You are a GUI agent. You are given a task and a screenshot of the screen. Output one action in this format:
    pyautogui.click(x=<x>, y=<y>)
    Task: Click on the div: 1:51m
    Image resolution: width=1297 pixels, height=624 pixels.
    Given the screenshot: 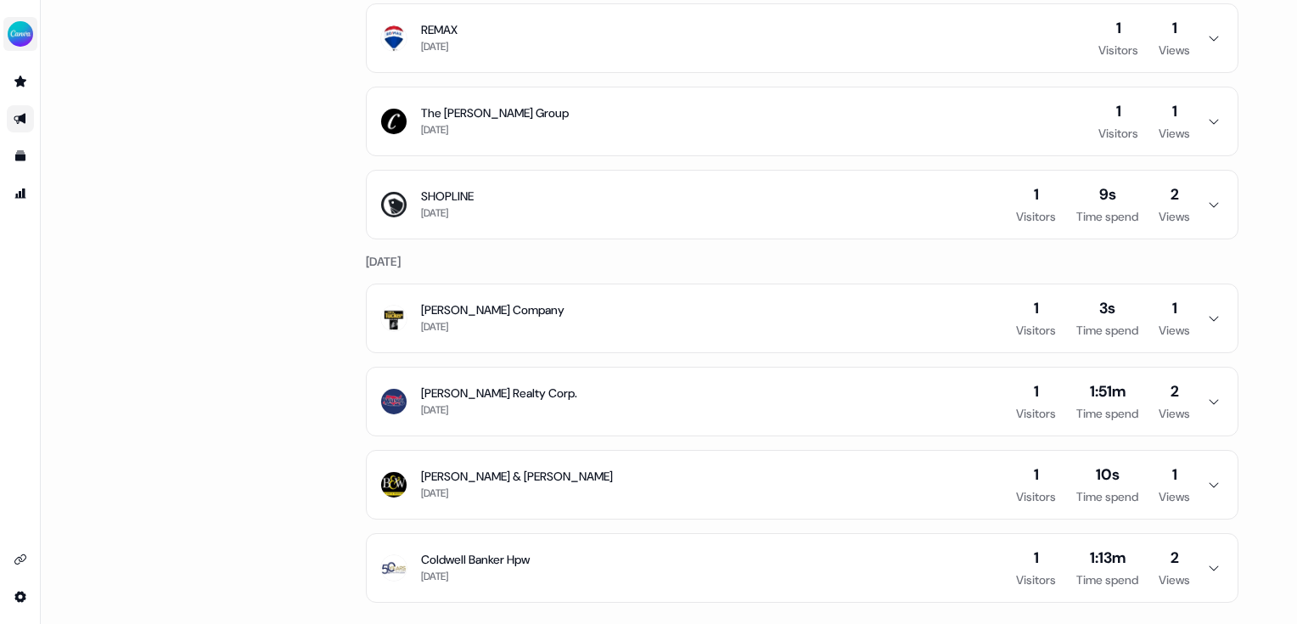 What is the action you would take?
    pyautogui.click(x=1108, y=391)
    